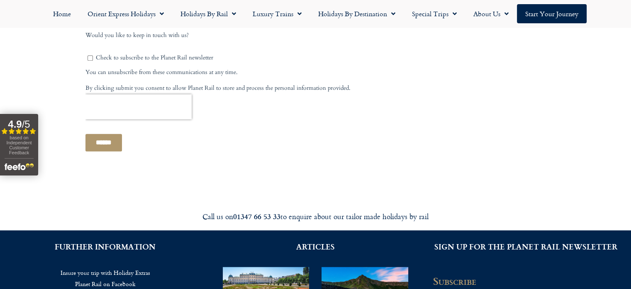 Image resolution: width=631 pixels, height=289 pixels. What do you see at coordinates (316, 14) in the screenshot?
I see `nav: Menu` at bounding box center [316, 14].